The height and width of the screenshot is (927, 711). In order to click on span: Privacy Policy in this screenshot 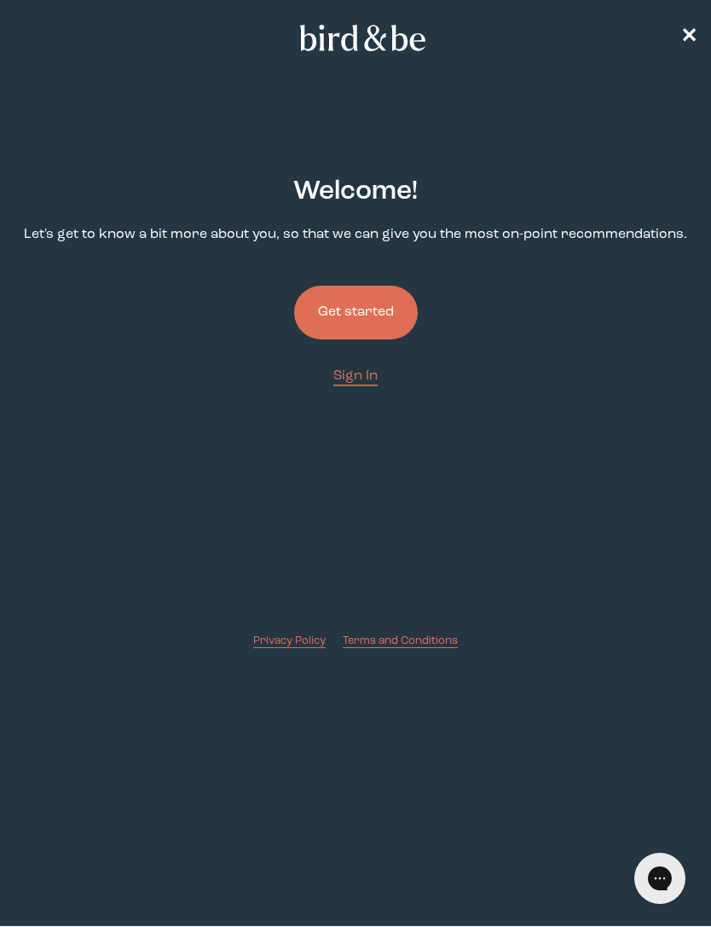, I will do `click(289, 641)`.